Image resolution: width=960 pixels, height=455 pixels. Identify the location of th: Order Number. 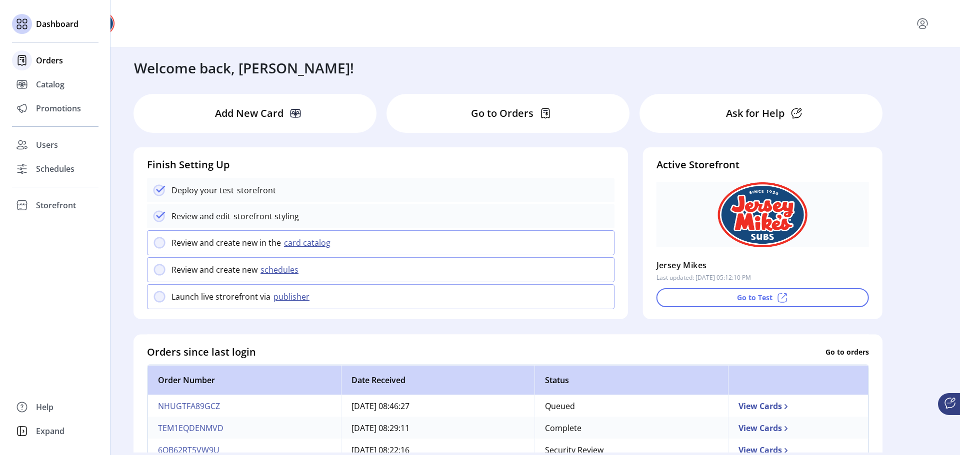
(244, 380).